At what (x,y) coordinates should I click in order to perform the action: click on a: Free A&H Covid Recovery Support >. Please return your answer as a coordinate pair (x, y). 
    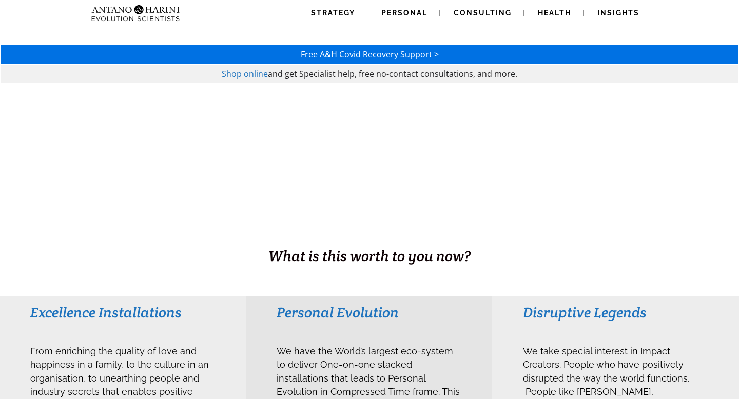
    Looking at the image, I should click on (369, 54).